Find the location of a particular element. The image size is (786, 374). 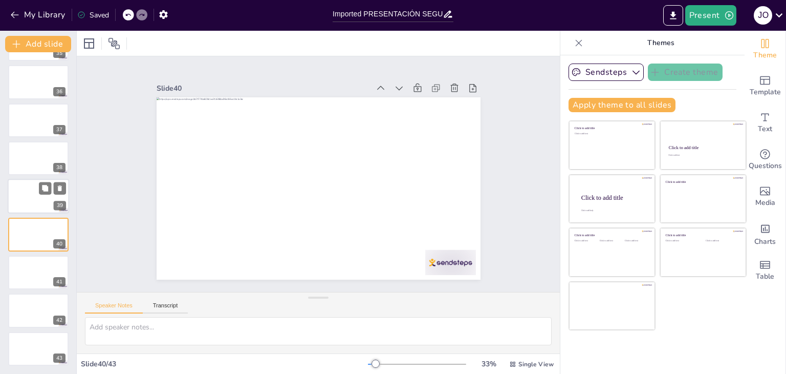

p: Themes is located at coordinates (661, 43).